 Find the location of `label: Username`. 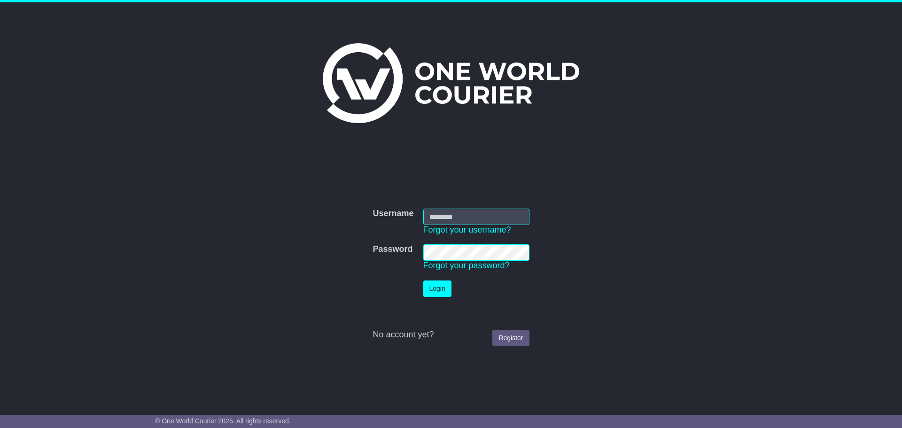

label: Username is located at coordinates (393, 214).